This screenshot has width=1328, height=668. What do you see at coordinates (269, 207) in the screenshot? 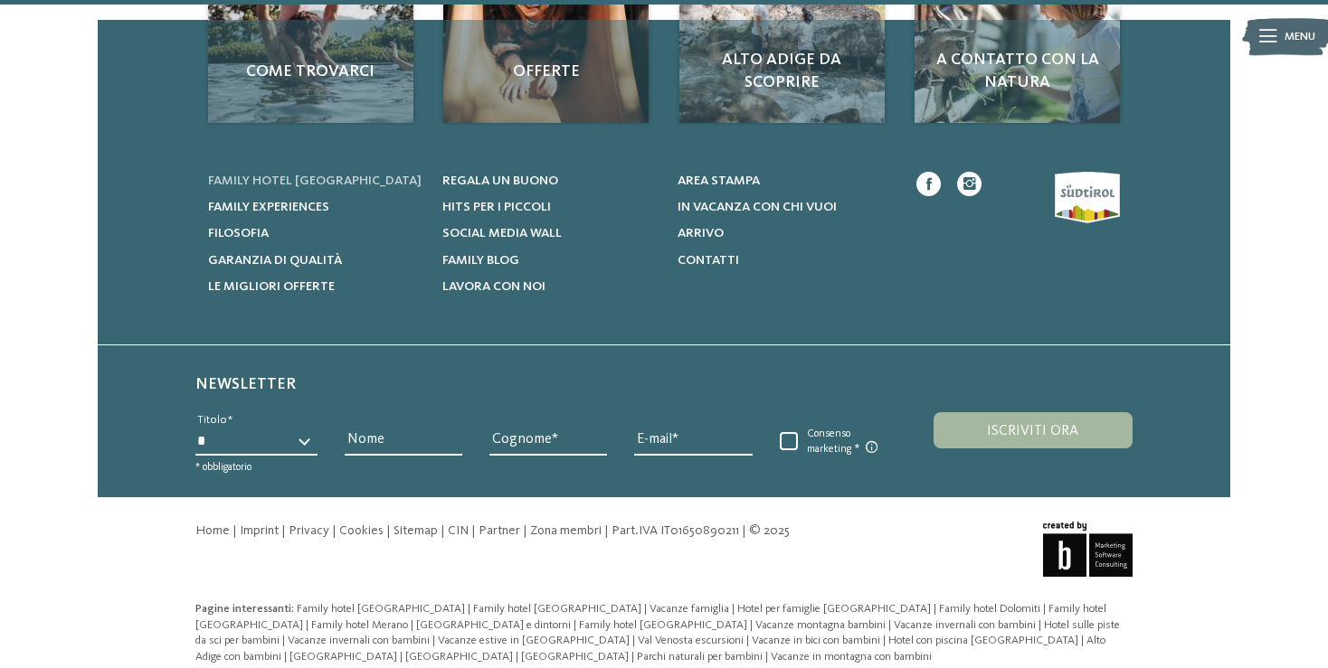
I see `span: Family experiences` at bounding box center [269, 207].